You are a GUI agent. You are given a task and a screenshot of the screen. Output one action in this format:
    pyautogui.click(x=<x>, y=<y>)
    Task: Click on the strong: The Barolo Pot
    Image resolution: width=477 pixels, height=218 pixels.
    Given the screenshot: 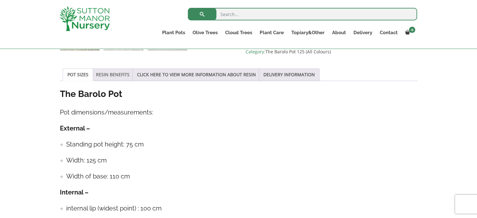 What is the action you would take?
    pyautogui.click(x=91, y=94)
    